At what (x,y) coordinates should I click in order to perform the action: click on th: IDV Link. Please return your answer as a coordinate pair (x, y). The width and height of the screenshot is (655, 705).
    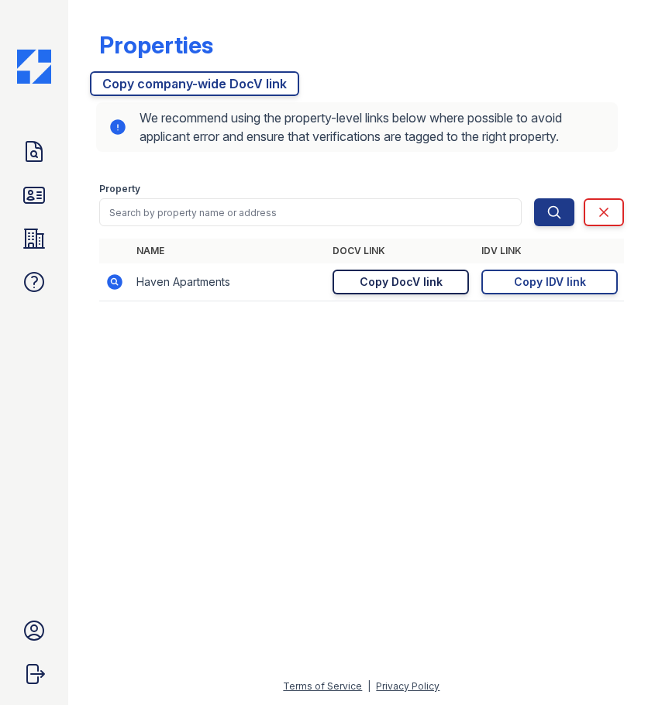
    Looking at the image, I should click on (549, 251).